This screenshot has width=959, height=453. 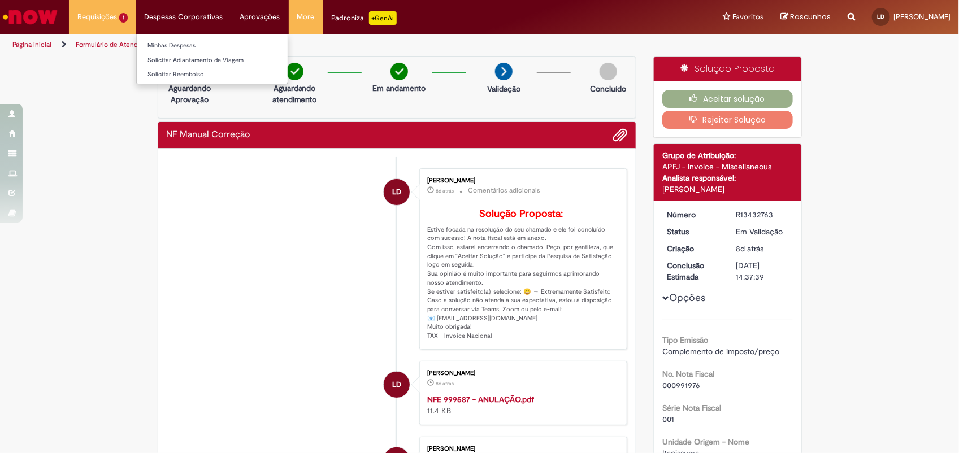 I want to click on p: +GenAi, so click(x=383, y=18).